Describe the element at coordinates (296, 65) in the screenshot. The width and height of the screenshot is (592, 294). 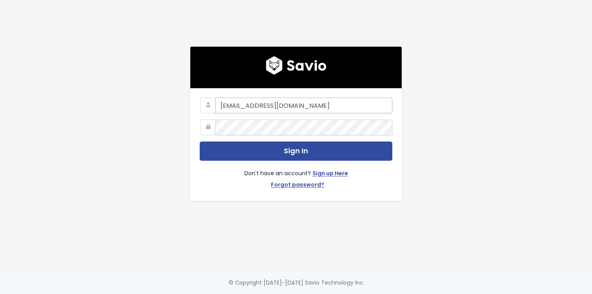
I see `img: logo600x187.a314fd40982d.png` at that location.